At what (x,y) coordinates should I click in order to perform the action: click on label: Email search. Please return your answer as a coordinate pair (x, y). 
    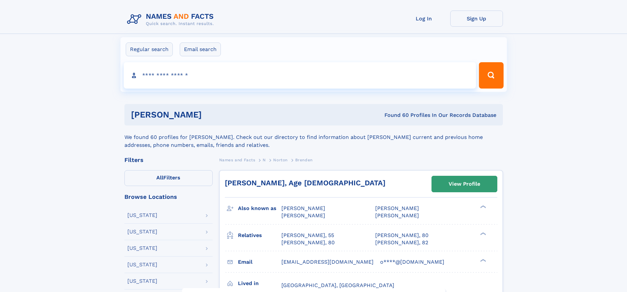
    Looking at the image, I should click on (200, 49).